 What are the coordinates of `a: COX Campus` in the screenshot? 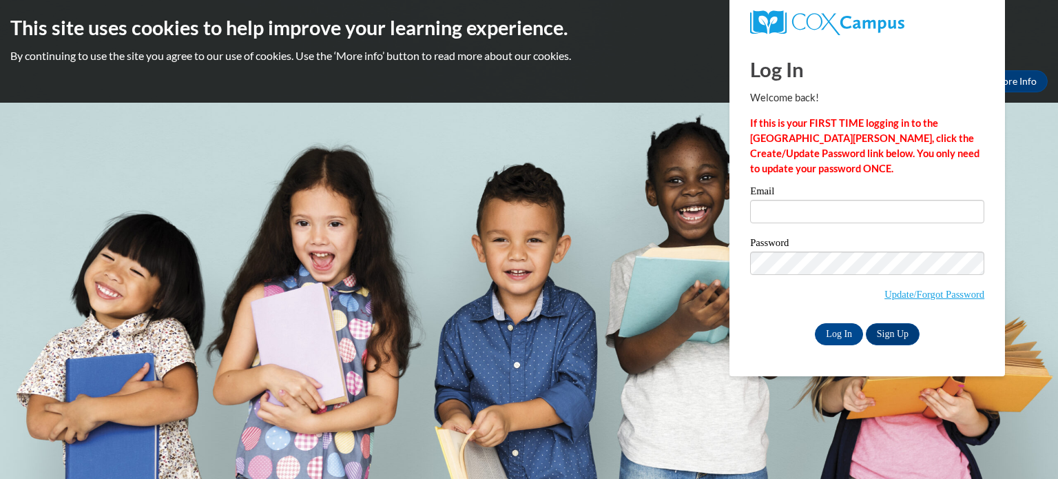 It's located at (867, 23).